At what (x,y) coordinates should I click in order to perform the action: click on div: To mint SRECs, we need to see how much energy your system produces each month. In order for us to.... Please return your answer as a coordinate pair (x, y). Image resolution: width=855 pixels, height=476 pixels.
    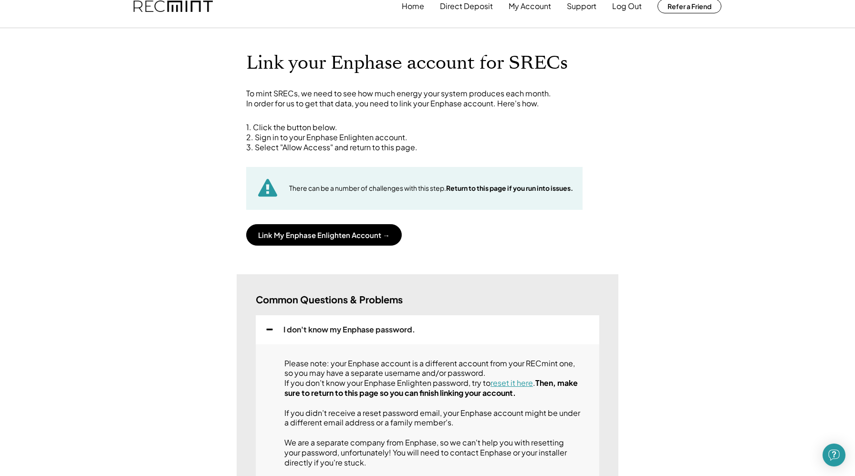
    Looking at the image, I should click on (427, 99).